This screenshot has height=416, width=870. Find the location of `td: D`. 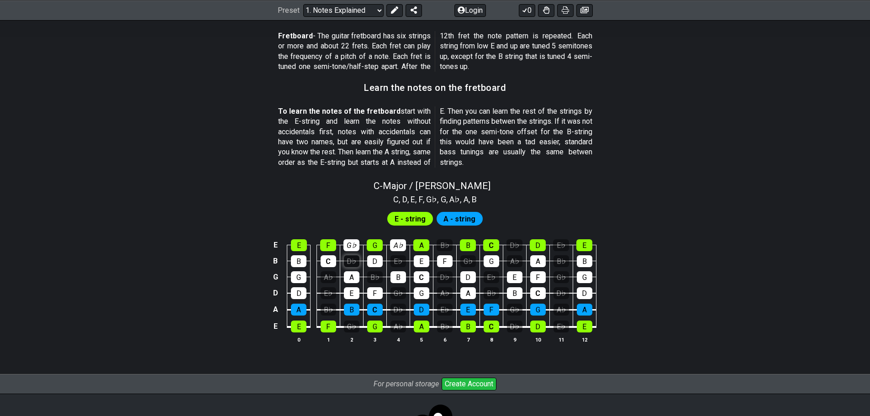

td: D is located at coordinates (275, 293).